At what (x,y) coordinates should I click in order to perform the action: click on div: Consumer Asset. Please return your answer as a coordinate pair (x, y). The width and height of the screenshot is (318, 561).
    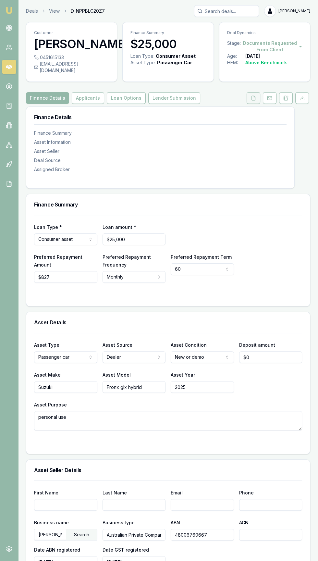
    Looking at the image, I should click on (176, 56).